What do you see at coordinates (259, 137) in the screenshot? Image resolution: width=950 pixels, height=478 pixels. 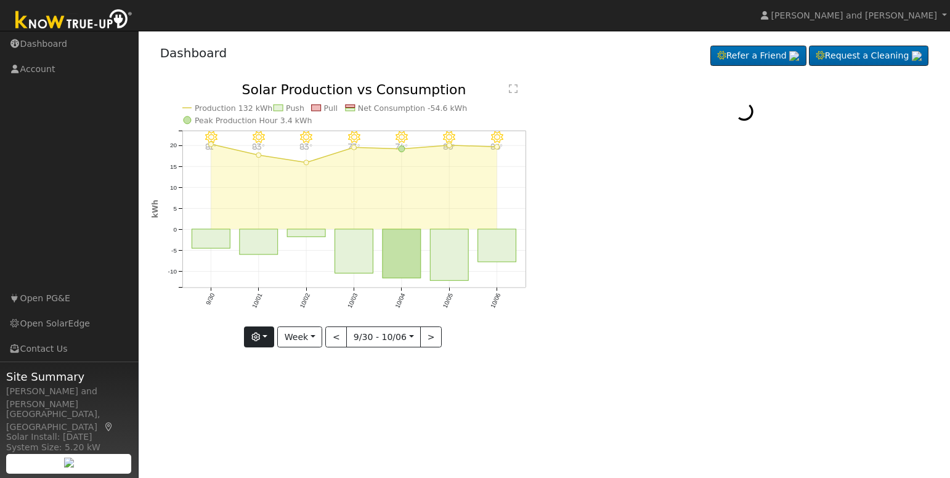 I see `i: 10/01 - Clear` at bounding box center [259, 137].